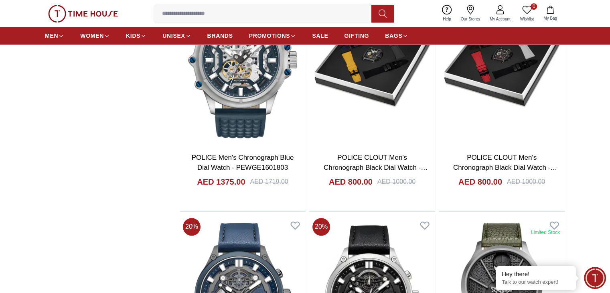  What do you see at coordinates (95, 36) in the screenshot?
I see `a: WOMEN` at bounding box center [95, 36].